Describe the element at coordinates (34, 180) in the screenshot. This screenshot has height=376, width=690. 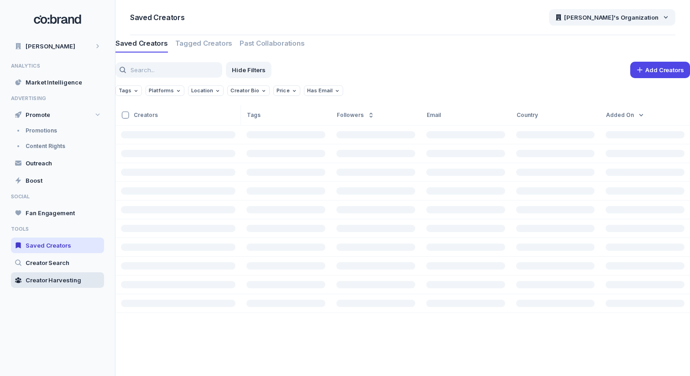
I see `span: Boost` at that location.